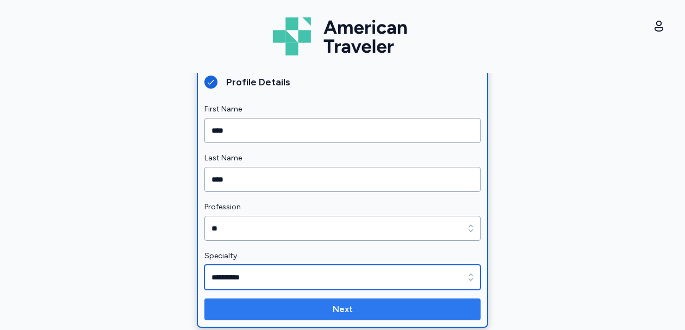 The width and height of the screenshot is (685, 330). I want to click on label: Specialty, so click(342, 256).